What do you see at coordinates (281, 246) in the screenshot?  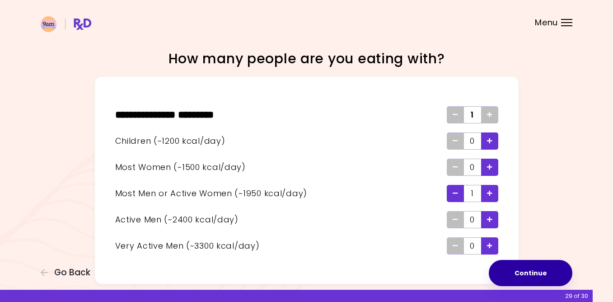 I see `div: Very Active Men (~3300 kcal/day)` at bounding box center [281, 246].